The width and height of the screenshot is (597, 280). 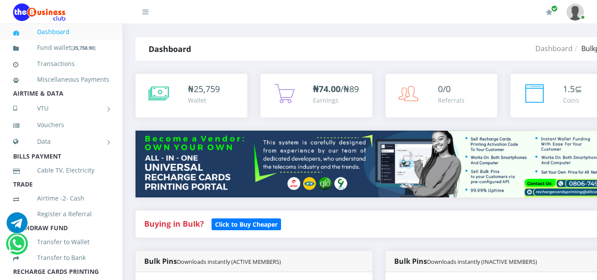 I want to click on a: Fund wallet[25,758.90], so click(x=61, y=48).